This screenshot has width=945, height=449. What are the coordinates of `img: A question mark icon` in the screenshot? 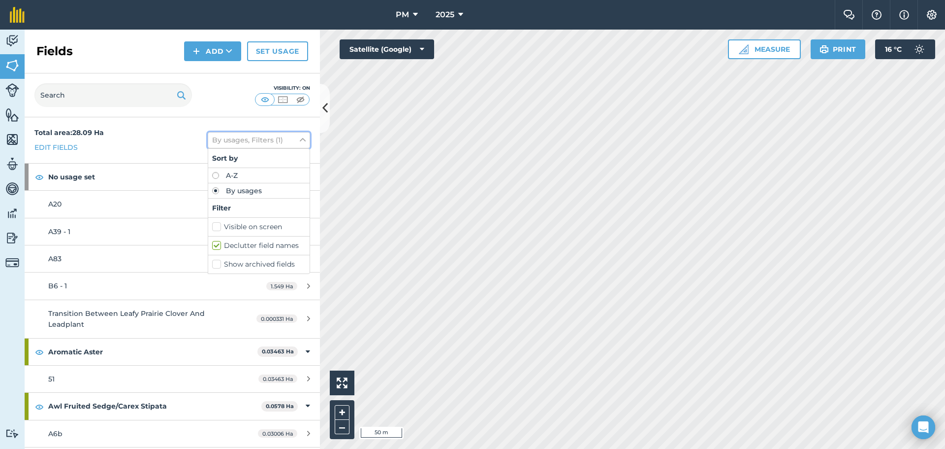 It's located at (877, 15).